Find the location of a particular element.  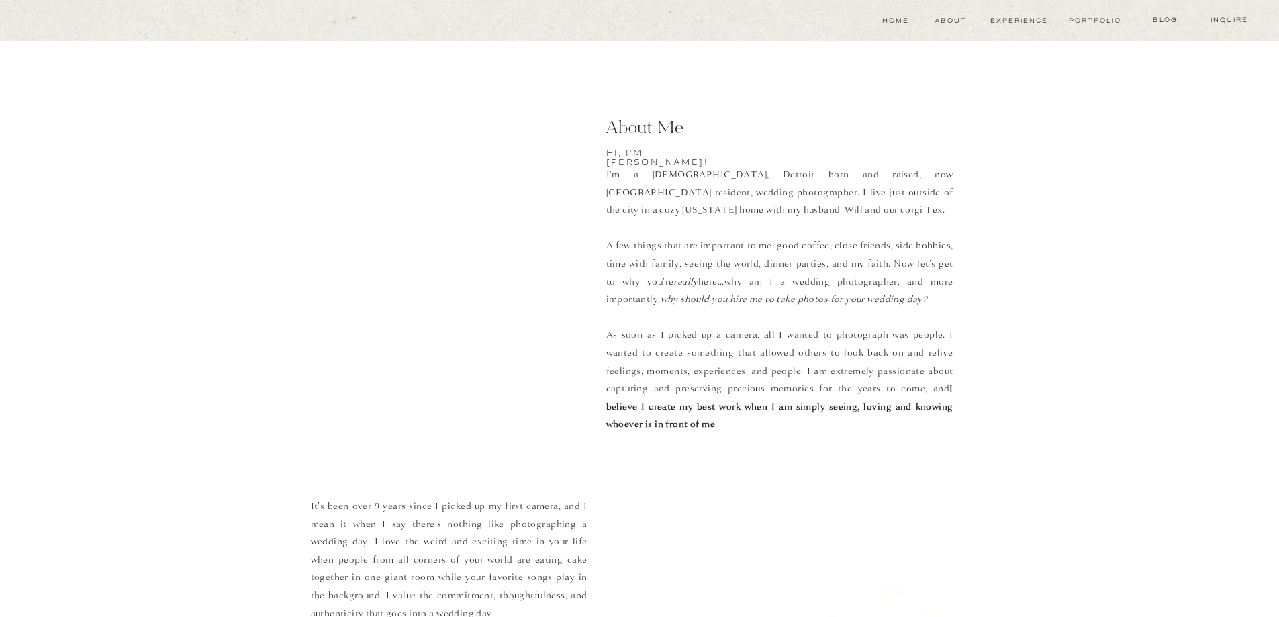

nav: Inquire is located at coordinates (1229, 20).